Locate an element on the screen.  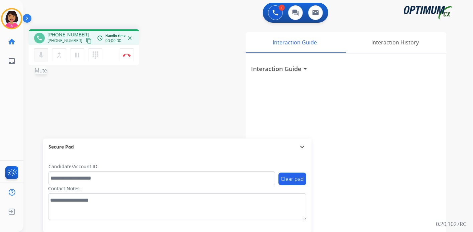
mat-icon: expand_more is located at coordinates (302, 147).